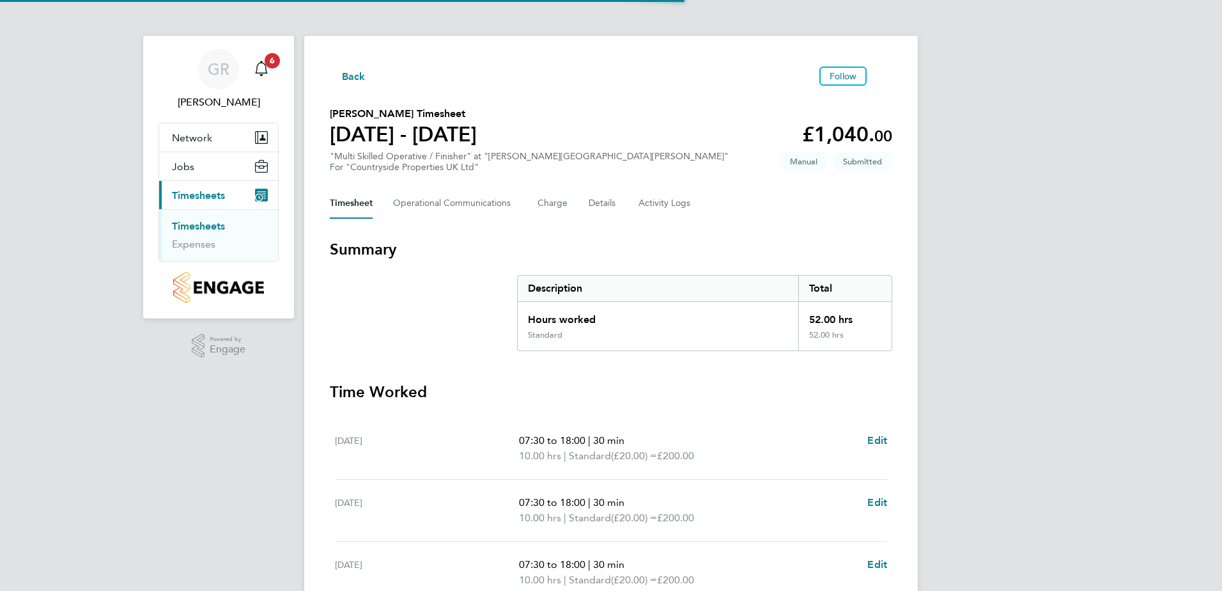 The image size is (1222, 591). What do you see at coordinates (219, 195) in the screenshot?
I see `button: Timesheets` at bounding box center [219, 195].